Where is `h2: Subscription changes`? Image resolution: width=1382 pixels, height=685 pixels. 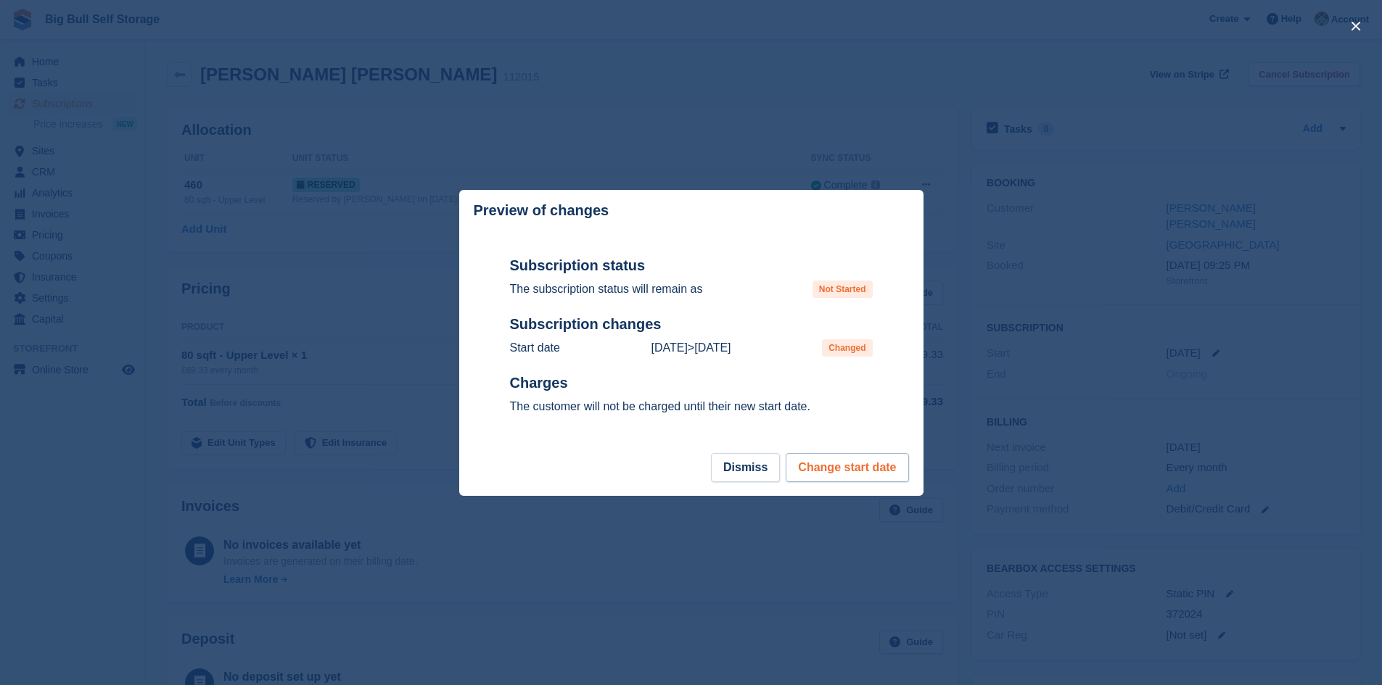
h2: Subscription changes is located at coordinates (691, 324).